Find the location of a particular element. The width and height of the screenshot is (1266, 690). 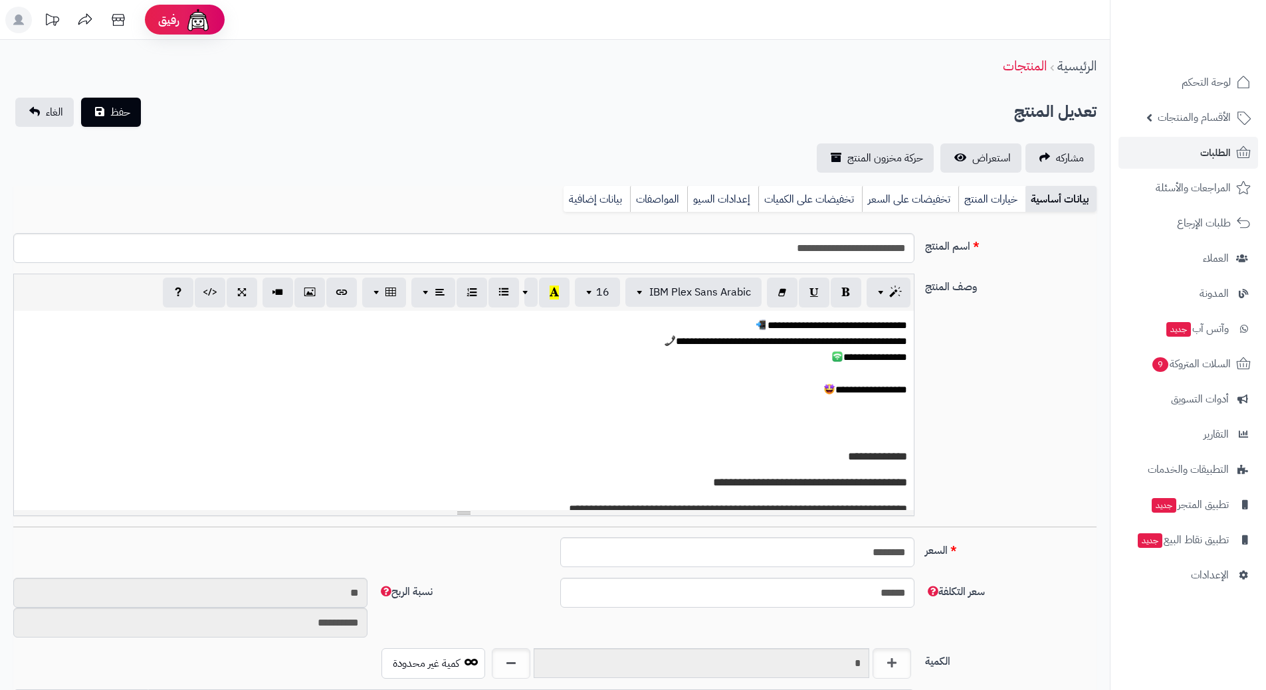

img: ai-face.png is located at coordinates (198, 20).